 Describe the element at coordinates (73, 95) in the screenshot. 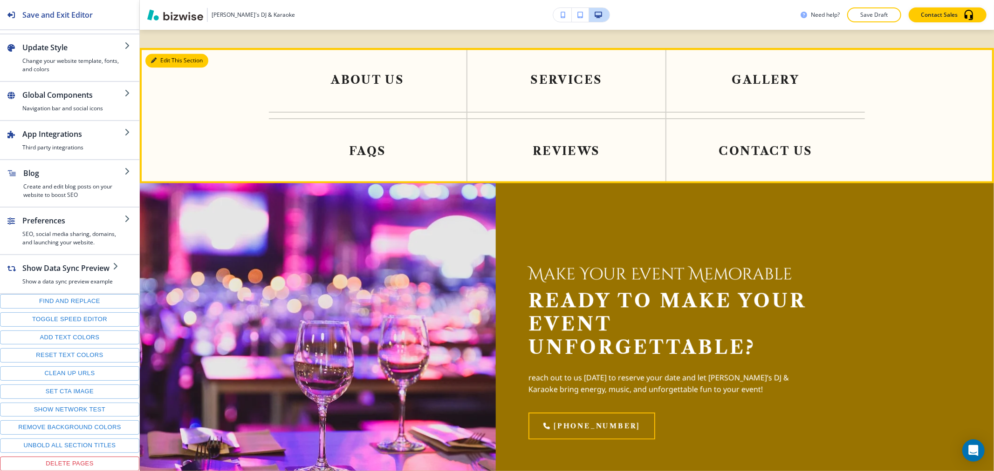

I see `h2: Global Components` at that location.